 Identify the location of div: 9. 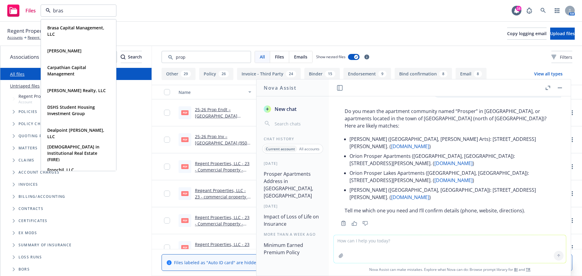
(382, 74).